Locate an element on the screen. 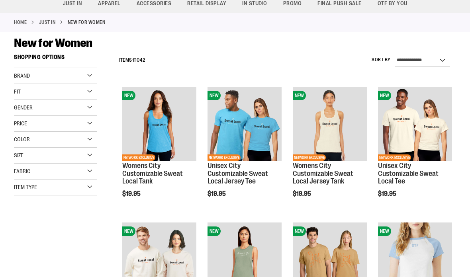  a: Womens City Customizable Sweat Local Jersey Tank is located at coordinates (323, 174).